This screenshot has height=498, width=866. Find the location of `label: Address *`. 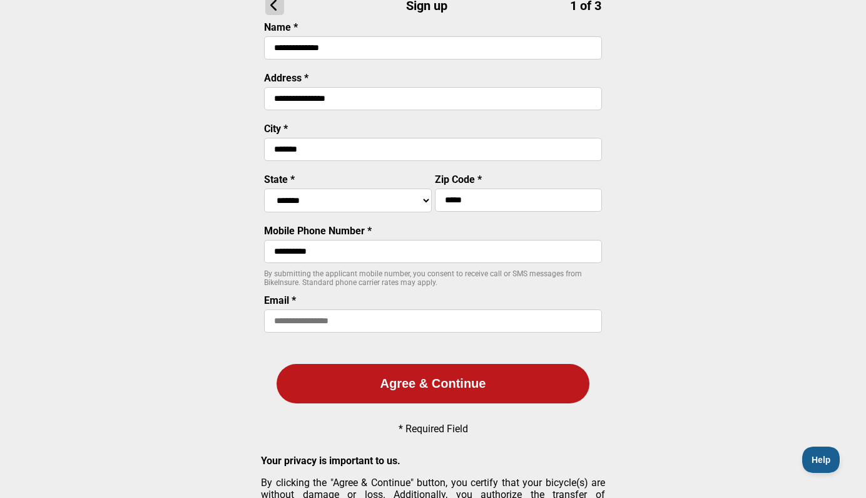

label: Address * is located at coordinates (286, 78).